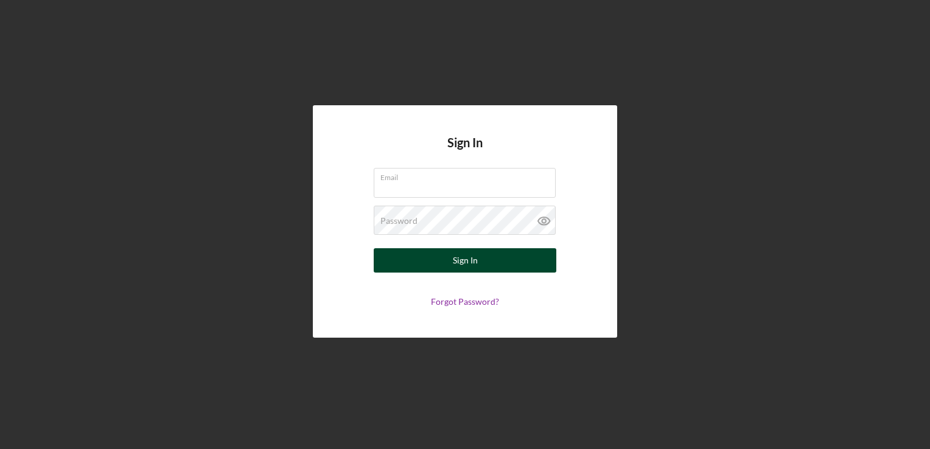  What do you see at coordinates (465, 151) in the screenshot?
I see `h4: Sign In` at bounding box center [465, 151].